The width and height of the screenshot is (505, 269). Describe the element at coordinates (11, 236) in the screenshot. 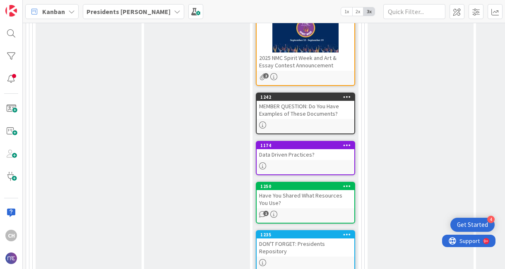

I see `div: CH` at that location.